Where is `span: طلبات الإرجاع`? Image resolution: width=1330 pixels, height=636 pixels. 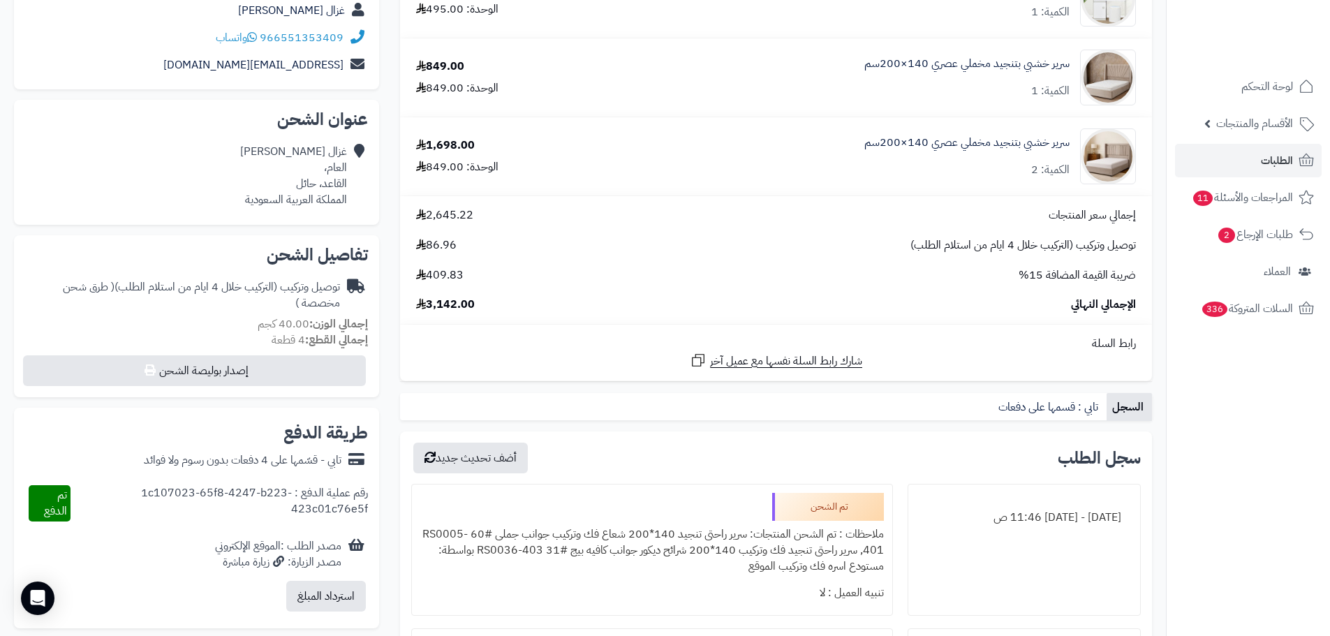
span: طلبات الإرجاع is located at coordinates (1254, 235).